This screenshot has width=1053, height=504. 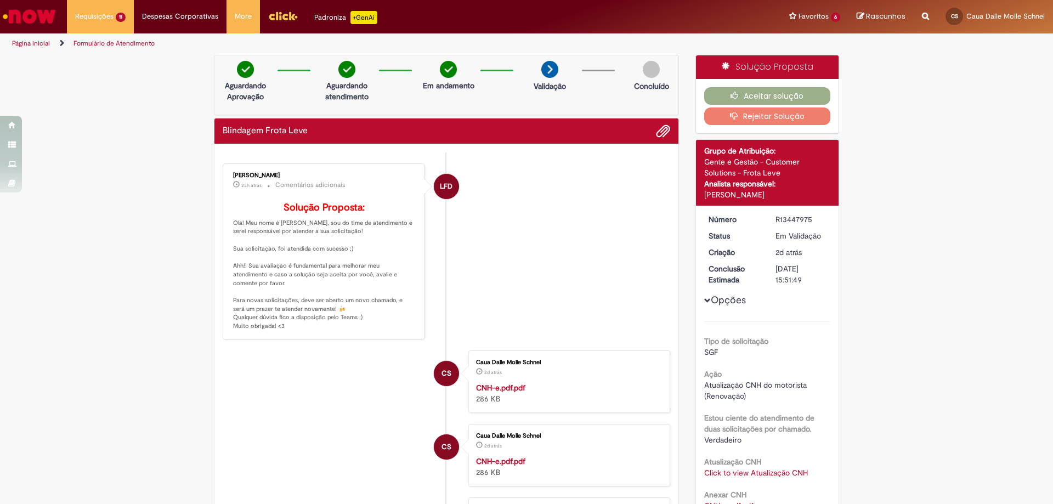 I want to click on span: More, so click(x=243, y=16).